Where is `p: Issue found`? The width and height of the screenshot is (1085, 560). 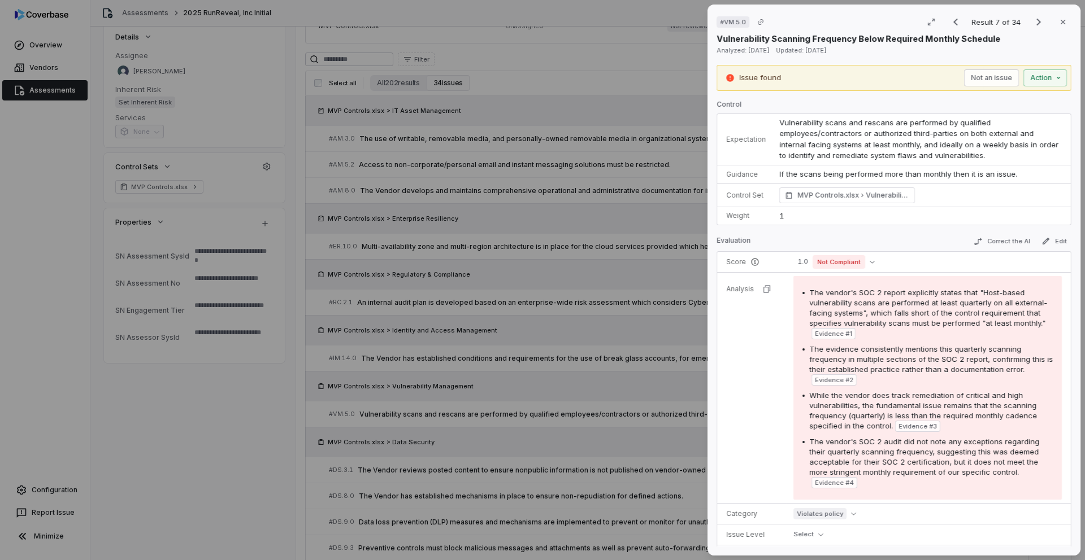 p: Issue found is located at coordinates (760, 78).